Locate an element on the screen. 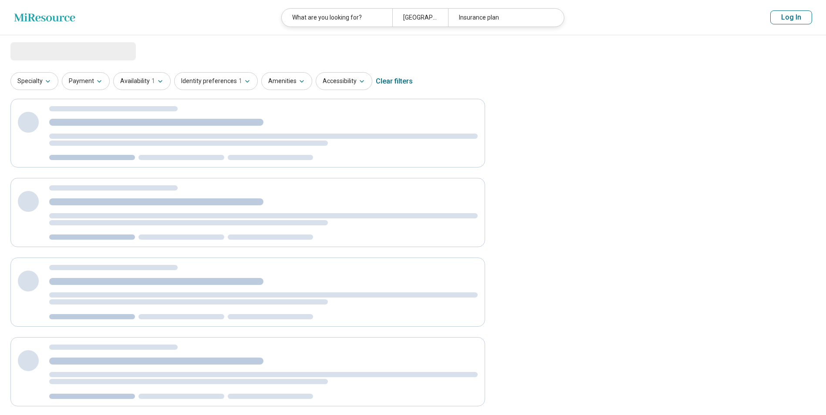 This screenshot has width=826, height=415. button: Specialty is located at coordinates (34, 81).